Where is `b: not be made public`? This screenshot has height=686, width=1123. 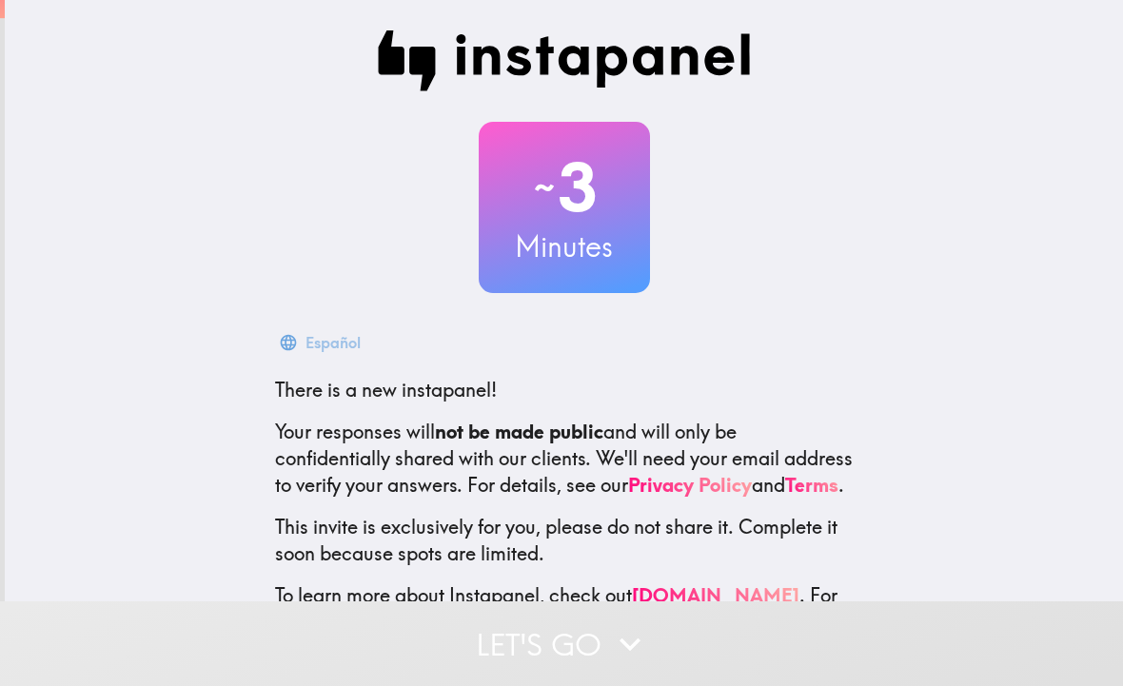
b: not be made public is located at coordinates (519, 431).